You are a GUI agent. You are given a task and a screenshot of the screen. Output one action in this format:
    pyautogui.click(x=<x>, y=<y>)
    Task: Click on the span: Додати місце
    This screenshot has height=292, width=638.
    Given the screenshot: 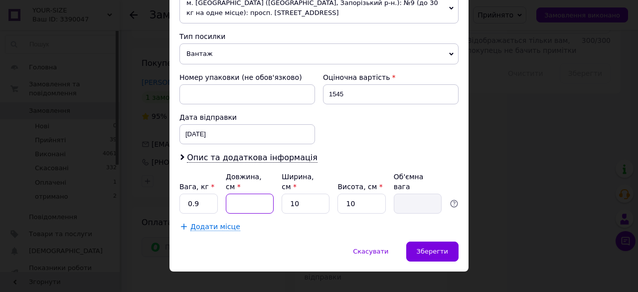 What is the action you would take?
    pyautogui.click(x=215, y=226)
    